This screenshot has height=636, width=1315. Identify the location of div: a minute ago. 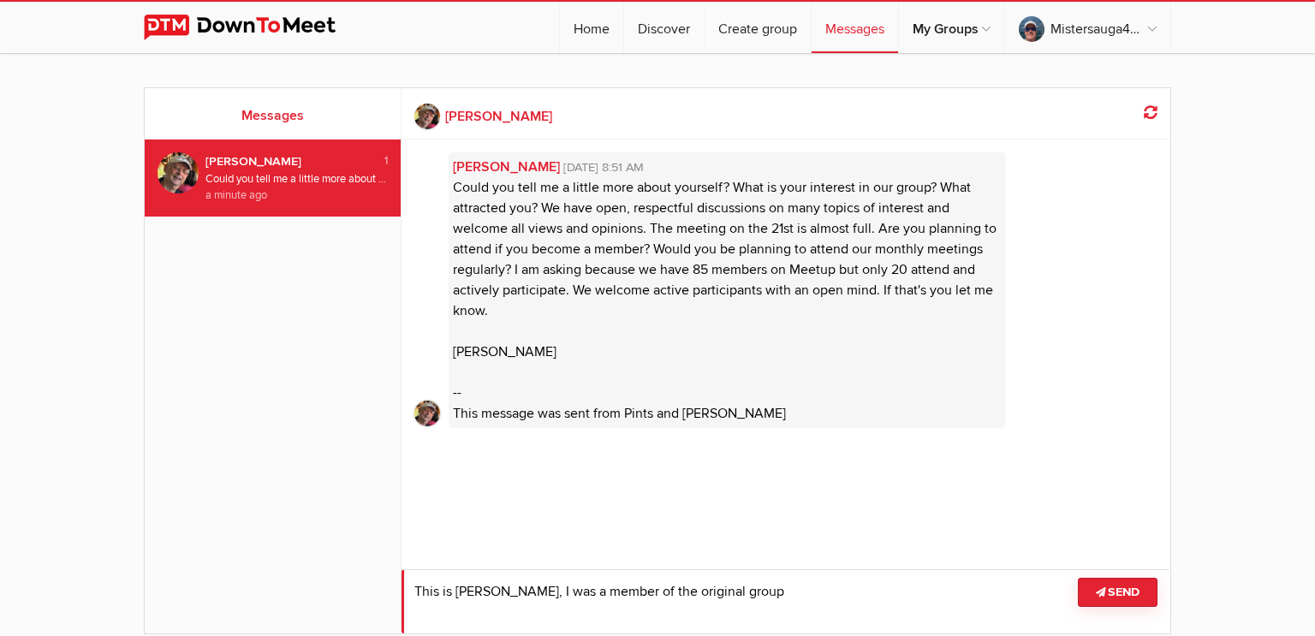
(296, 195).